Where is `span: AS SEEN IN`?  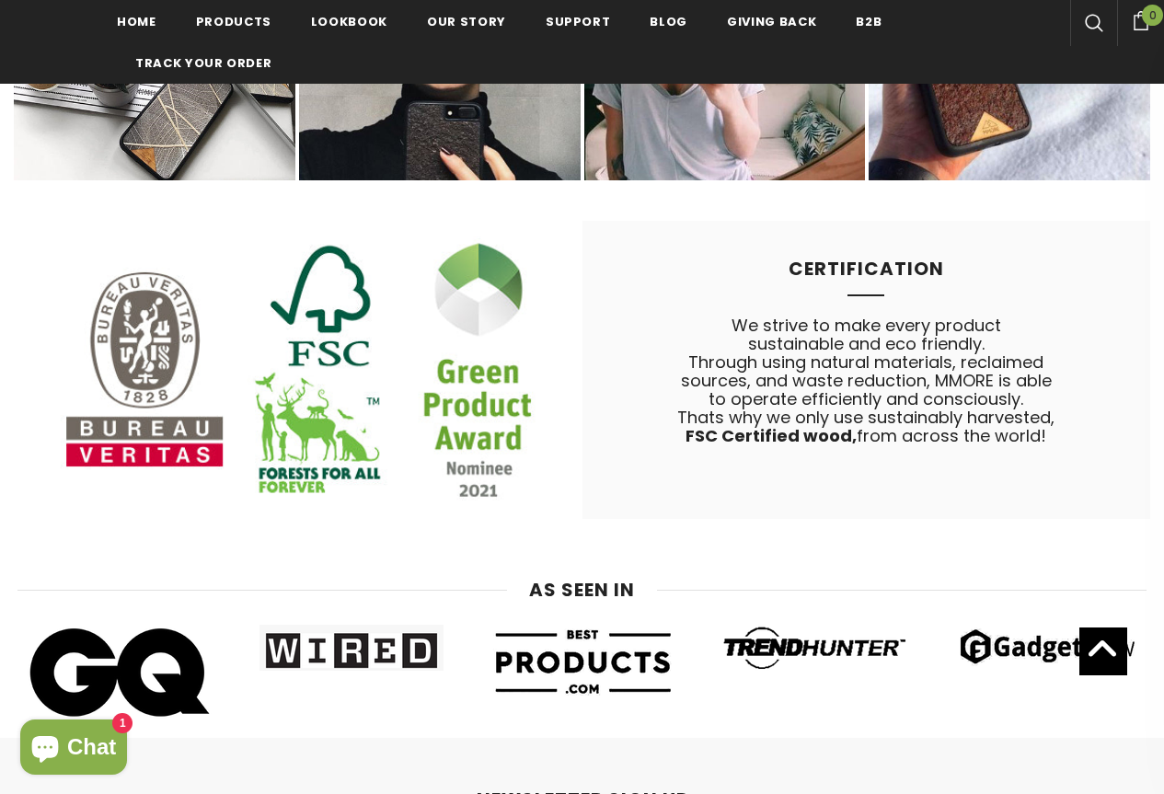 span: AS SEEN IN is located at coordinates (581, 590).